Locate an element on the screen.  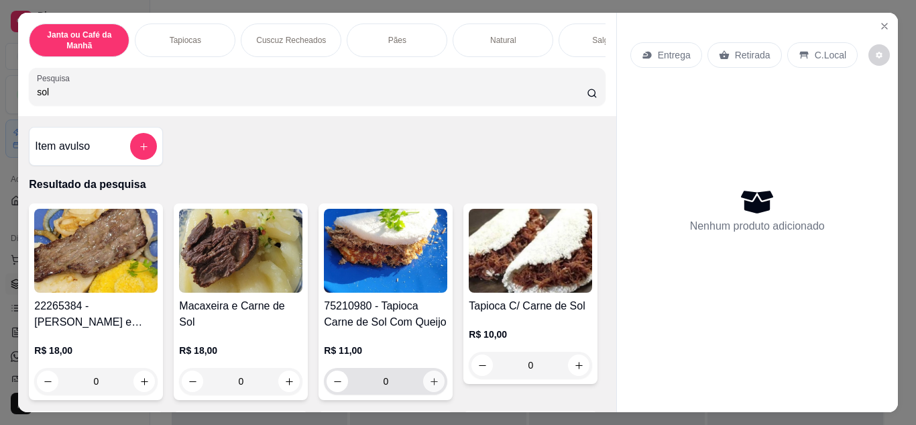
h4: Macaxeira e Carne de Sol is located at coordinates (241, 314).